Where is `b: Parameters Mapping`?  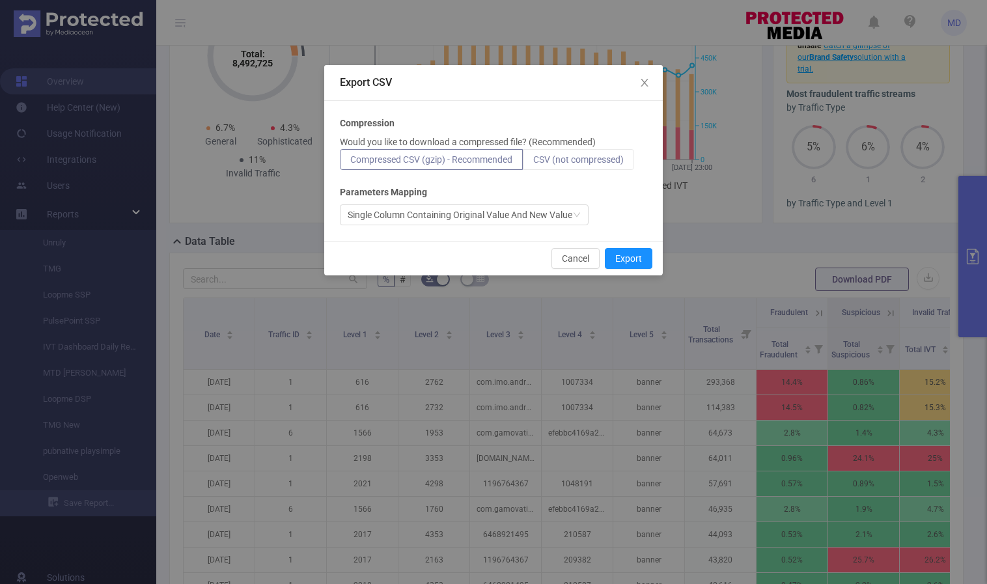
b: Parameters Mapping is located at coordinates (384, 192).